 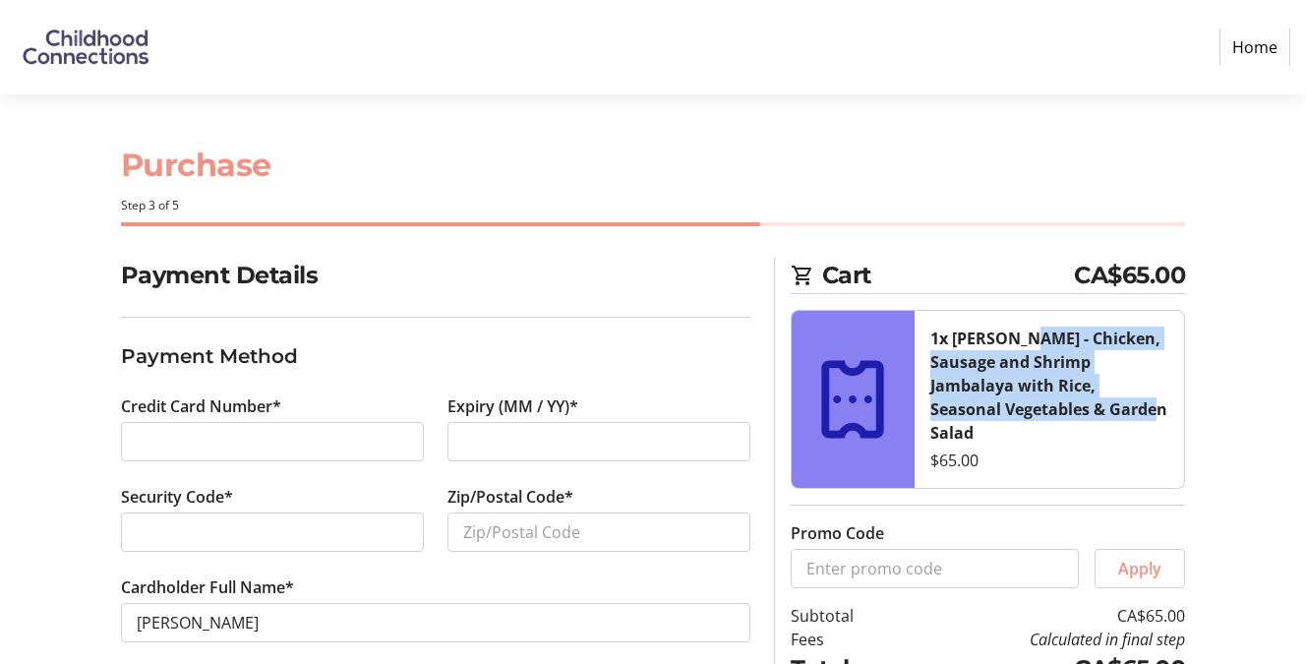 What do you see at coordinates (599, 532) in the screenshot?
I see `input: Zip/Postal Code` at bounding box center [599, 532].